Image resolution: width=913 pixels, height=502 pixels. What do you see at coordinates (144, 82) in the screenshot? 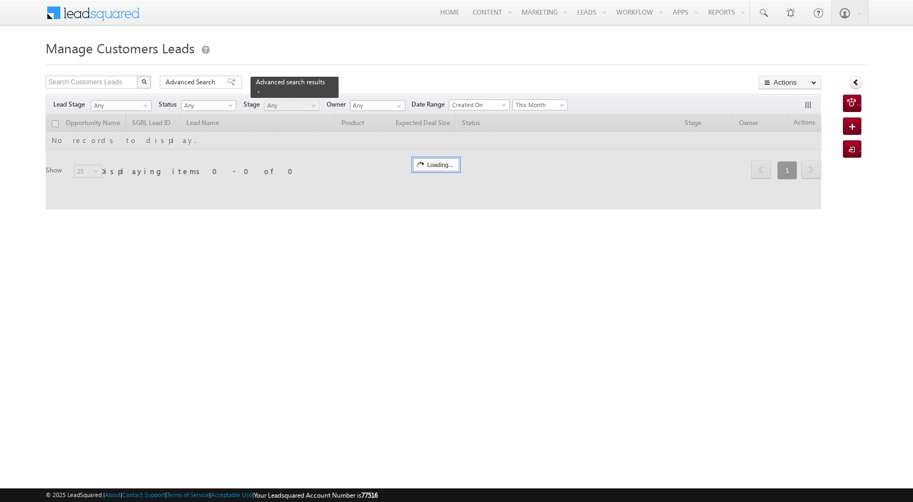
I see `img: Search` at bounding box center [144, 82].